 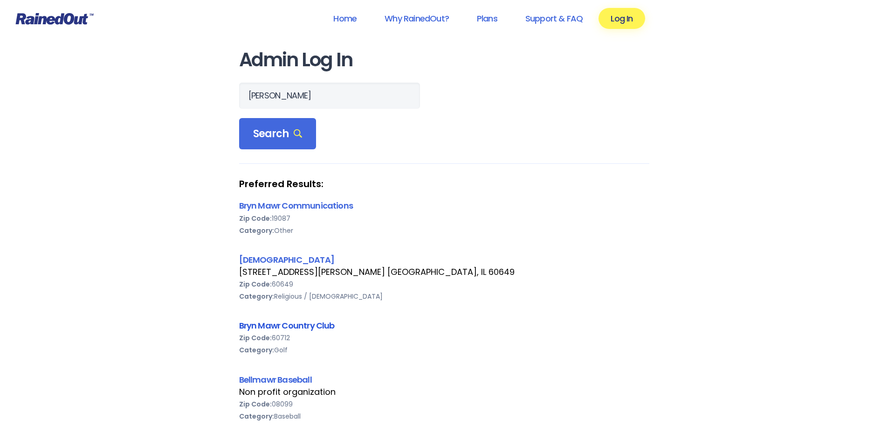 What do you see at coordinates (444, 416) in the screenshot?
I see `div: Baseball` at bounding box center [444, 416].